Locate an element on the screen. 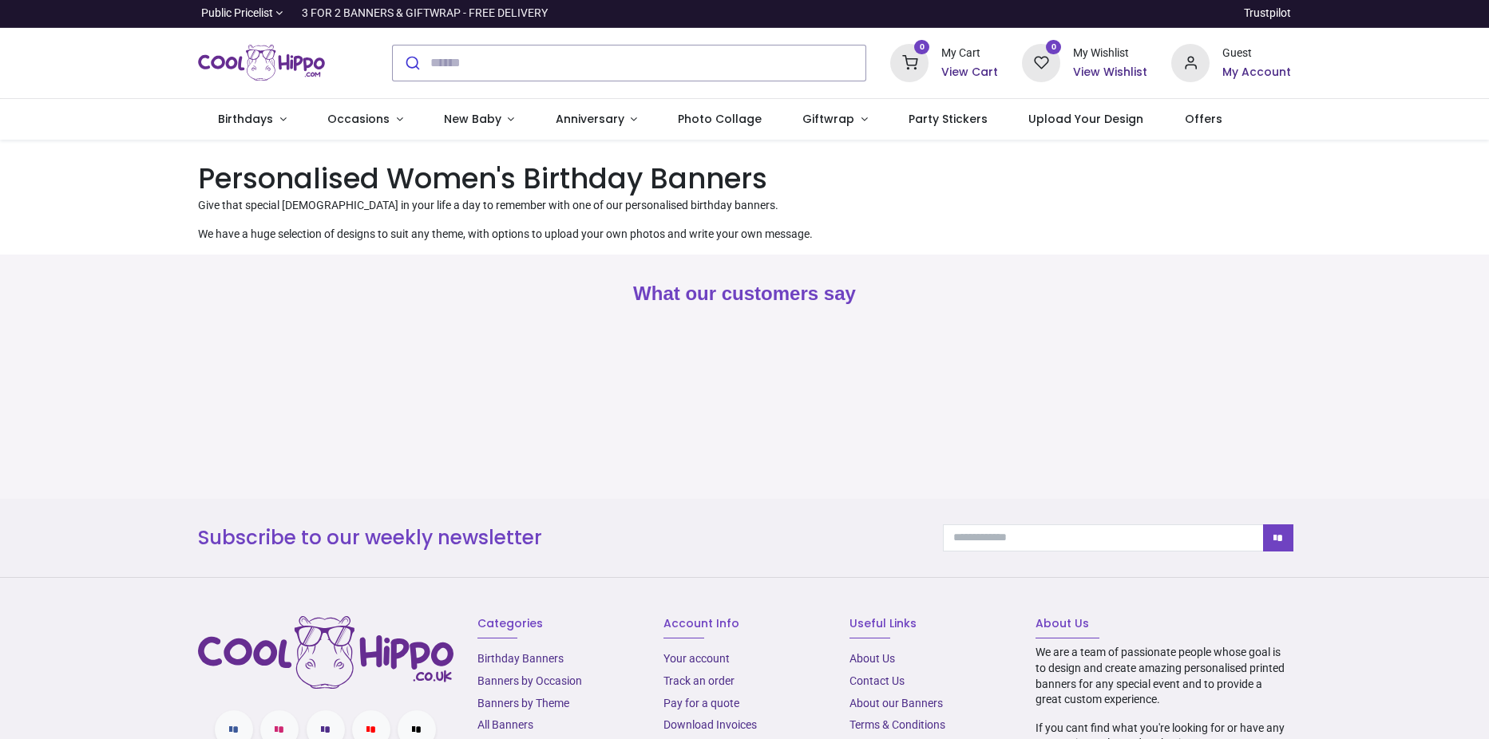 This screenshot has height=739, width=1489. h1: Personalised Women's Birthday Banners is located at coordinates (745, 178).